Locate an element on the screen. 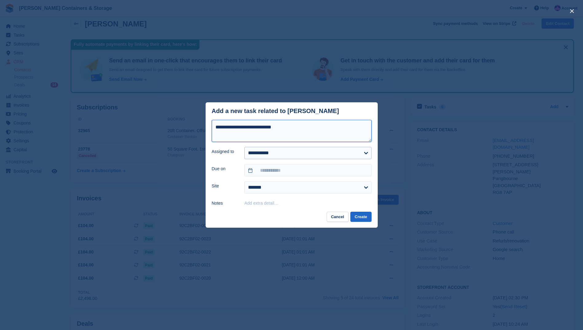 The width and height of the screenshot is (583, 330). label: Site is located at coordinates (225, 186).